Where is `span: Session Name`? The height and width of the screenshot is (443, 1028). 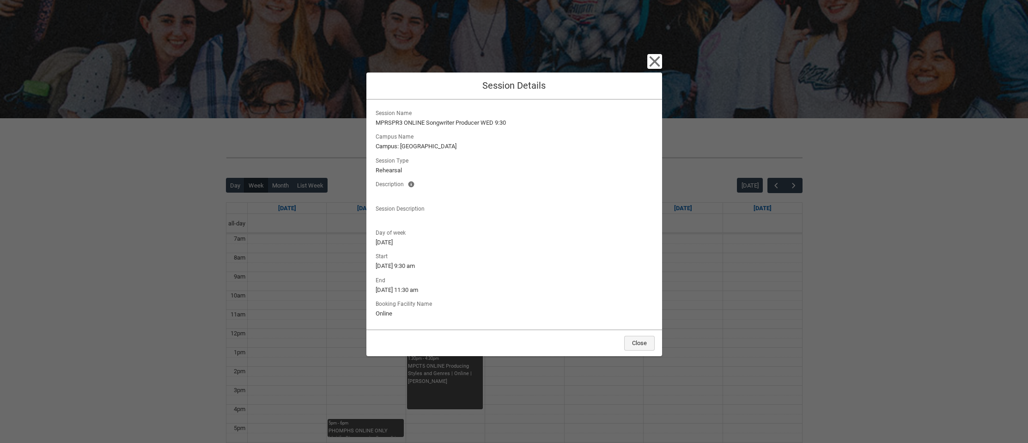
span: Session Name is located at coordinates (396, 112).